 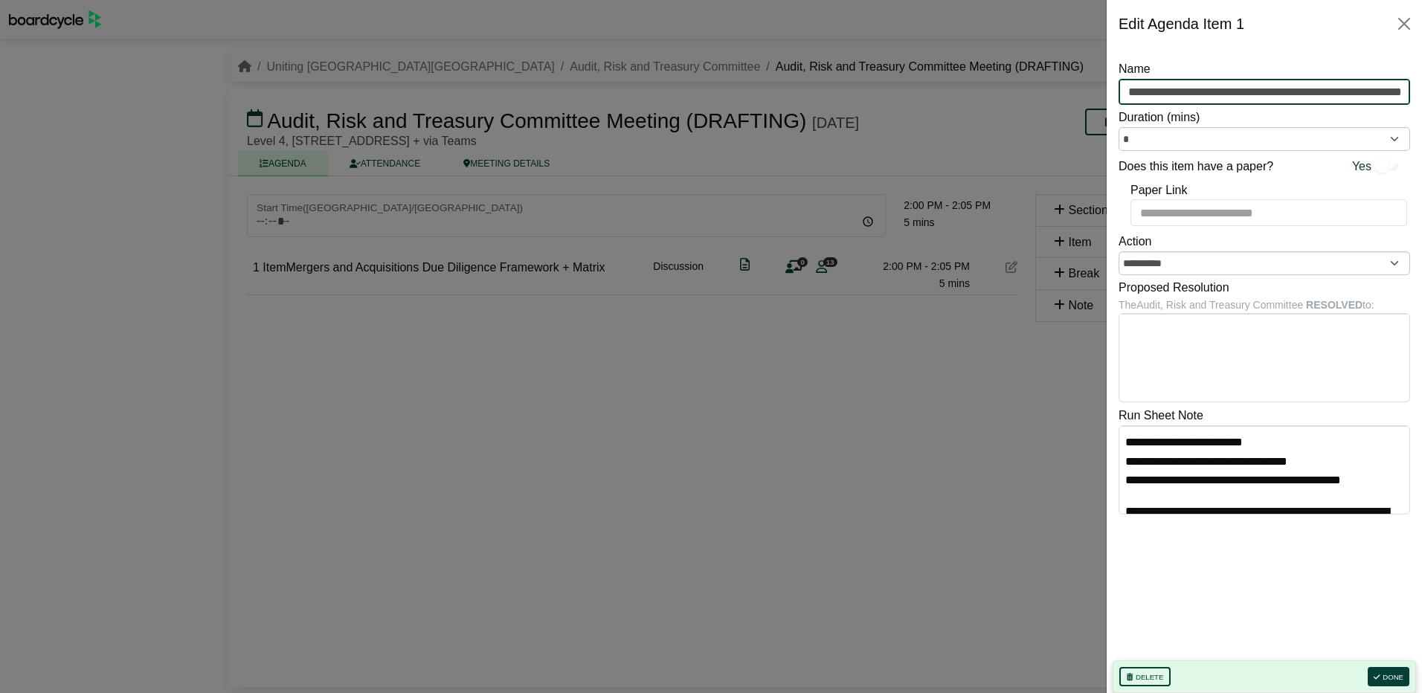 I want to click on label: Paper Link, so click(x=1159, y=190).